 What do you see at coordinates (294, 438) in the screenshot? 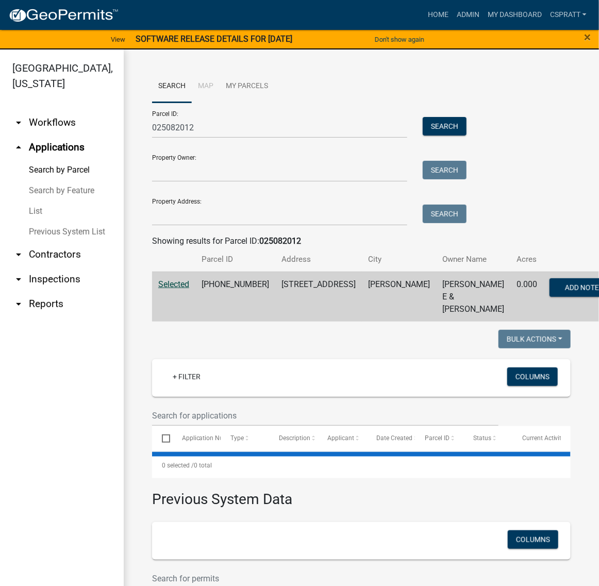
I see `span: Description` at bounding box center [294, 438].